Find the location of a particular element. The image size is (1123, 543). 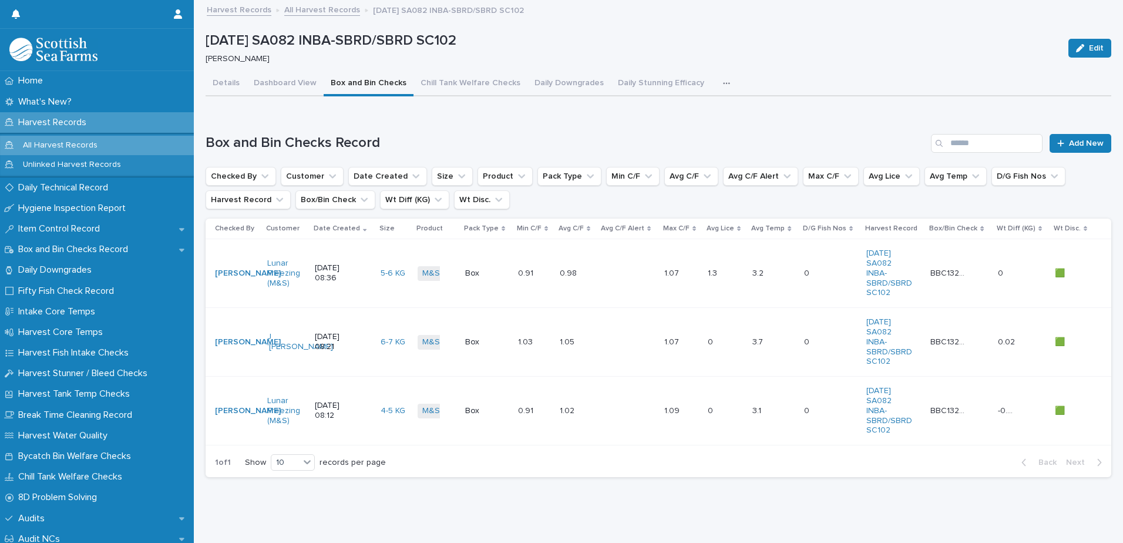

button: Avg C/F is located at coordinates (691, 176).